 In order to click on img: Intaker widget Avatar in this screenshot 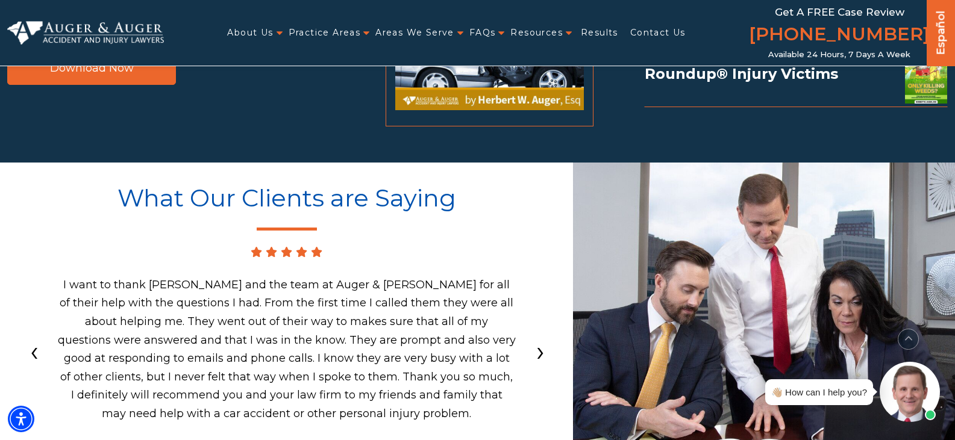, I will do `click(910, 392)`.